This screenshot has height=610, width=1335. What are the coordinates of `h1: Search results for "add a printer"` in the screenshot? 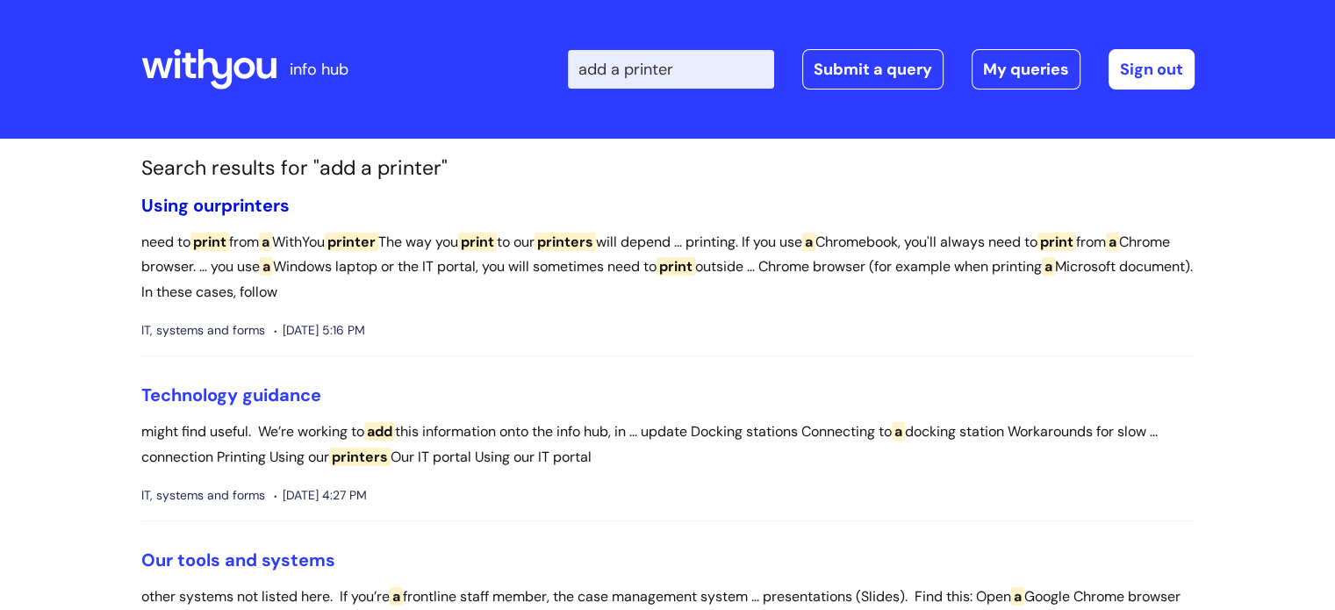 It's located at (668, 169).